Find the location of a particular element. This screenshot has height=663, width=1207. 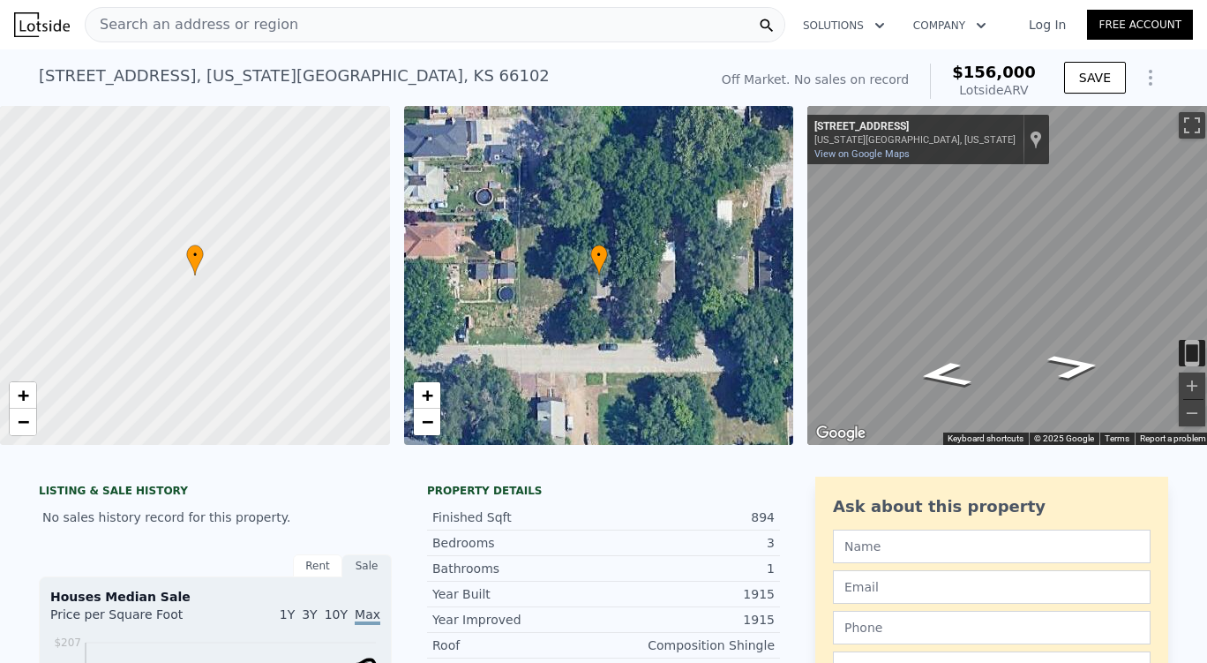

div: 894 is located at coordinates (689, 517).